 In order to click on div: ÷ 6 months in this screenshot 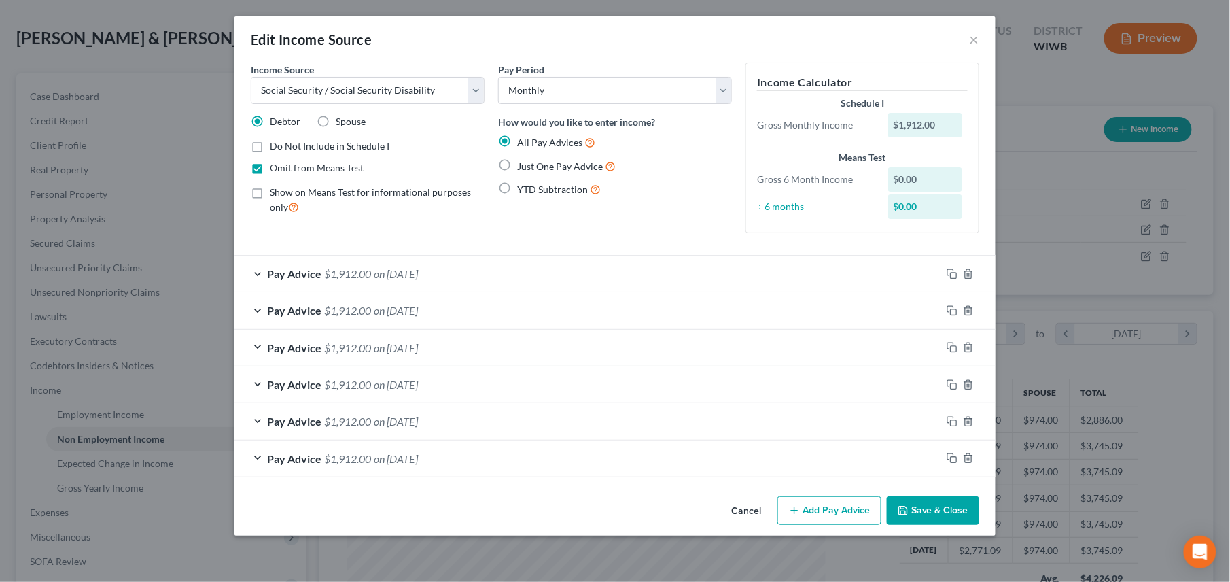, I will do `click(815, 207)`.